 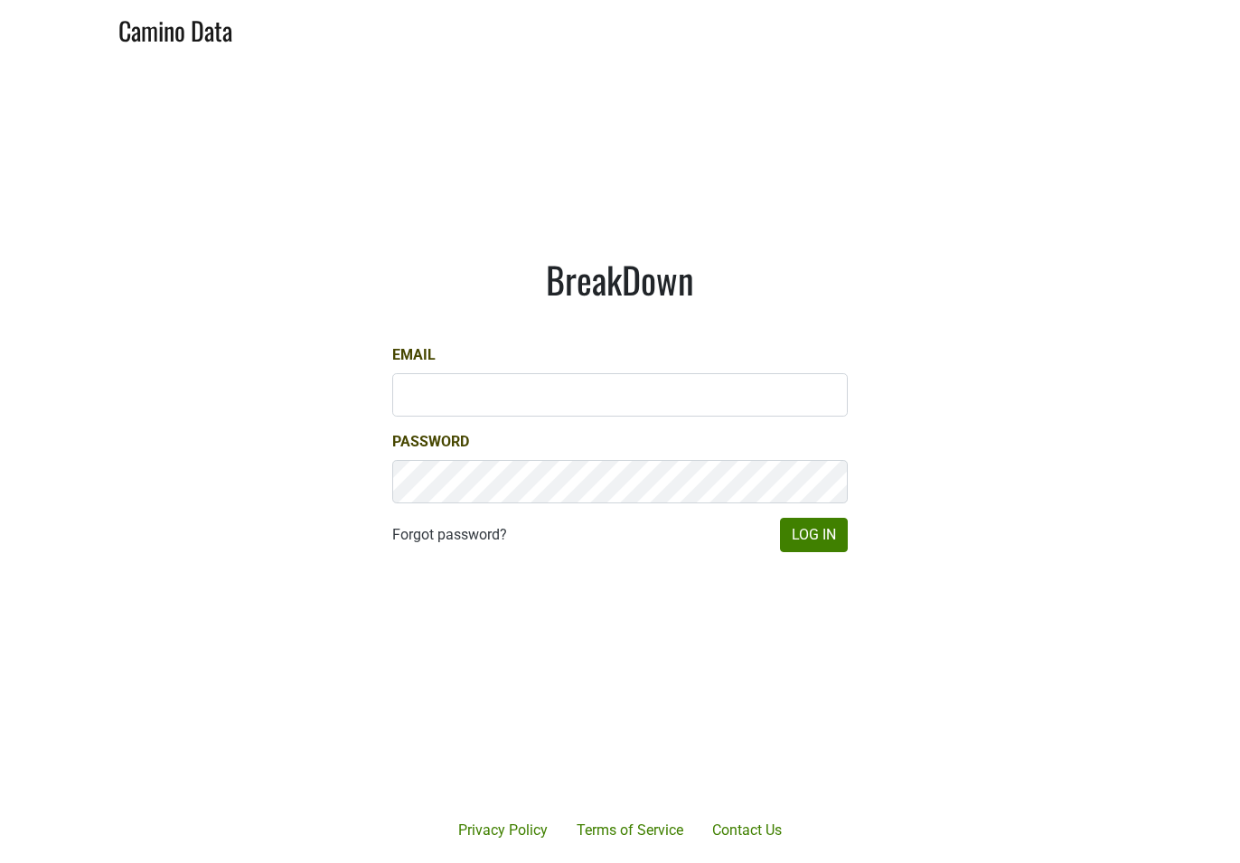 What do you see at coordinates (620, 279) in the screenshot?
I see `h1: BreakDown` at bounding box center [620, 279].